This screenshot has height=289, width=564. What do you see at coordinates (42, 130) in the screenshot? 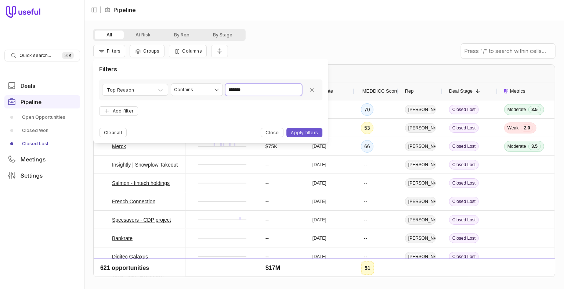
I see `div: Pipeline submenu` at bounding box center [42, 130].